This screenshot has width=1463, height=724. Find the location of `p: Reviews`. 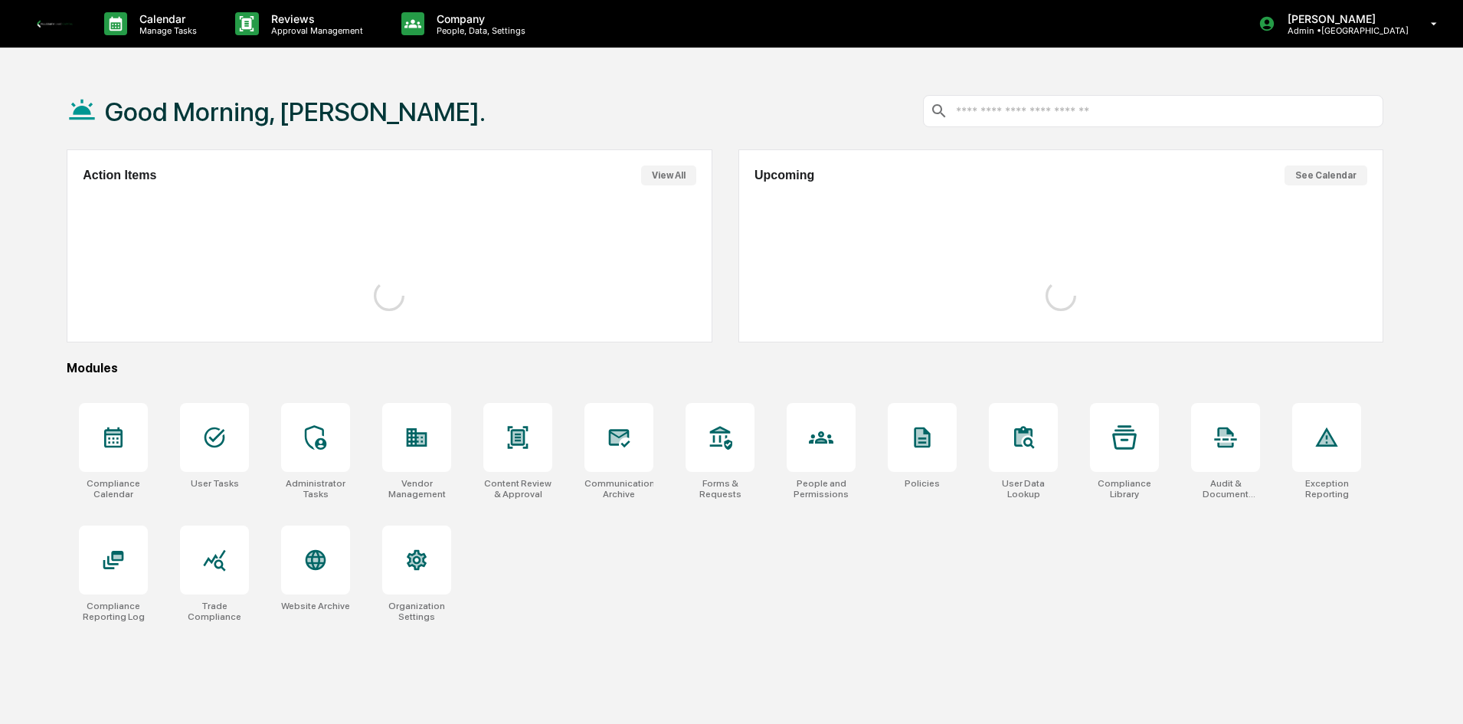

p: Reviews is located at coordinates (315, 18).